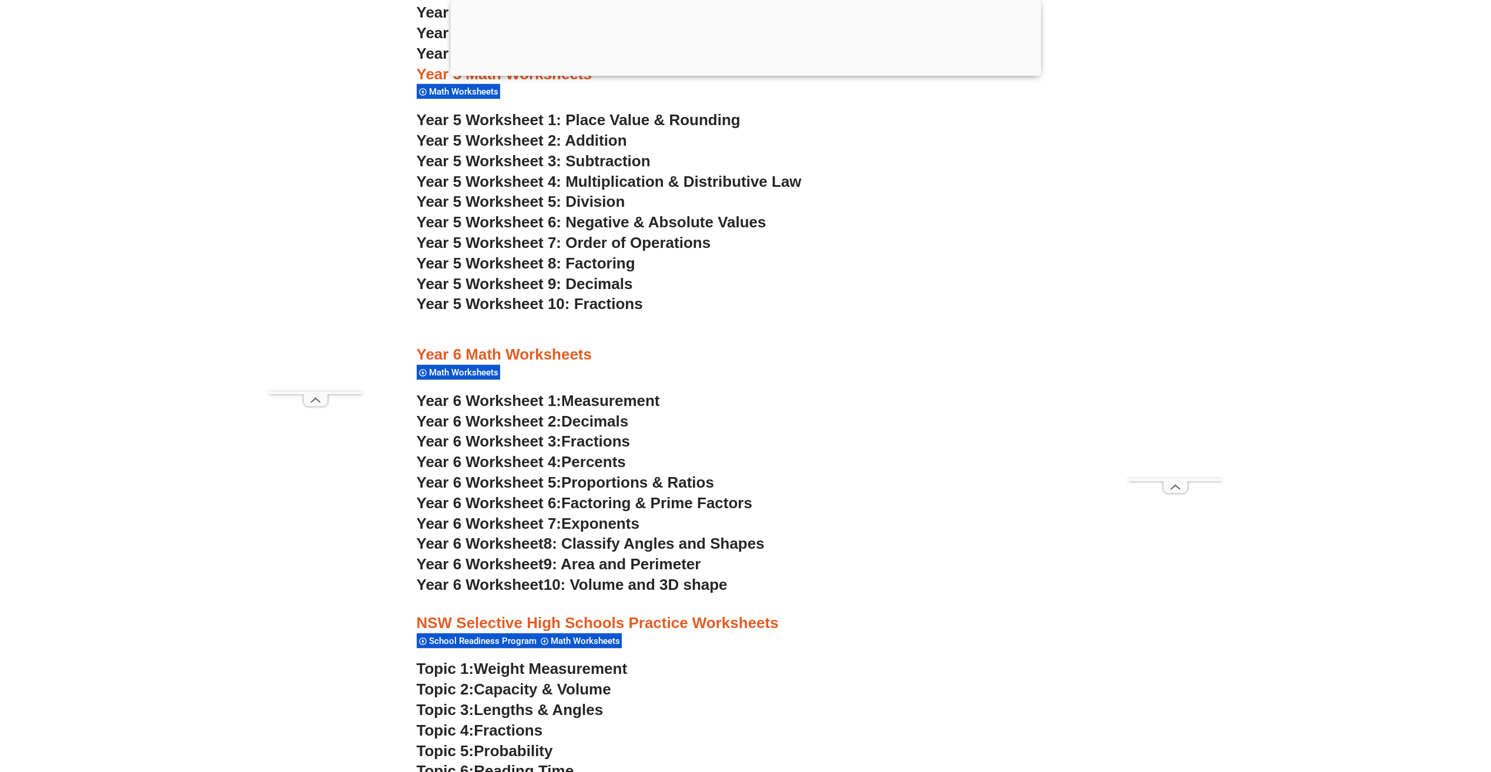 This screenshot has width=1491, height=772. What do you see at coordinates (553, 33) in the screenshot?
I see `a: Year 4 Worksheet 9: Decimals (Part 2)` at bounding box center [553, 33].